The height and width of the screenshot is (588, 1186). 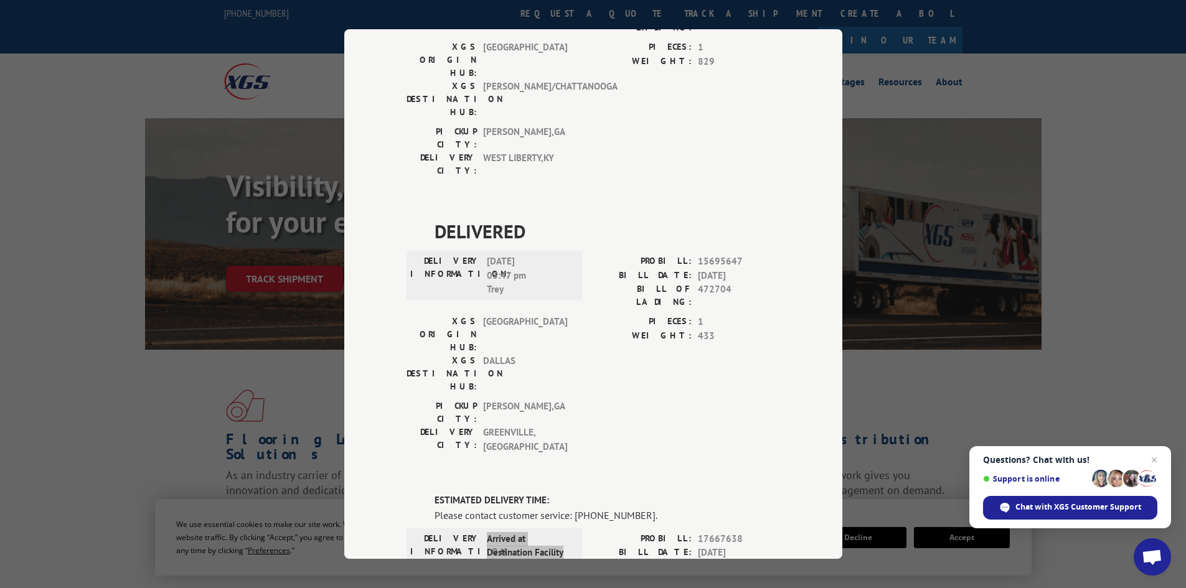 What do you see at coordinates (1152, 557) in the screenshot?
I see `div: Open chat` at bounding box center [1152, 557].